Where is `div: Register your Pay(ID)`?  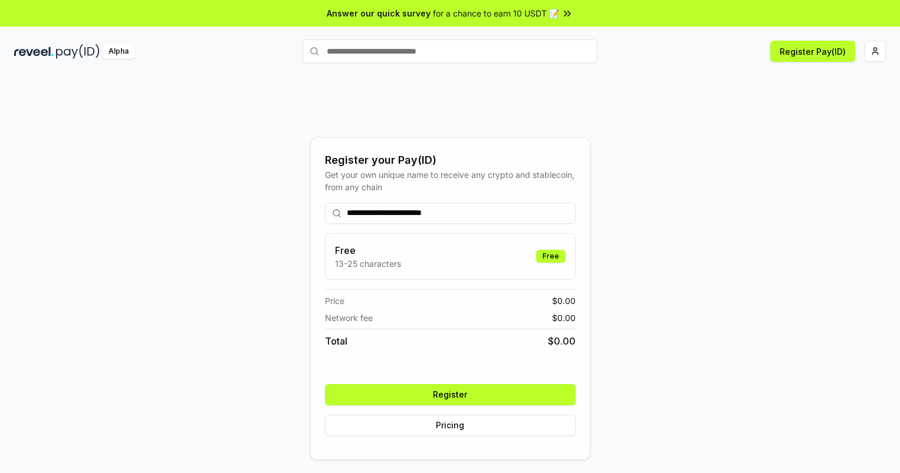 div: Register your Pay(ID) is located at coordinates (450, 160).